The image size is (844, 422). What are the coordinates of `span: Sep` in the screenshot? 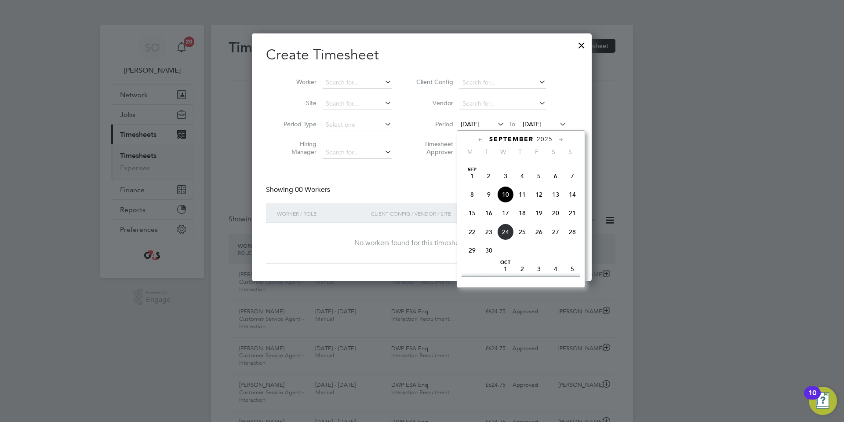 It's located at (472, 170).